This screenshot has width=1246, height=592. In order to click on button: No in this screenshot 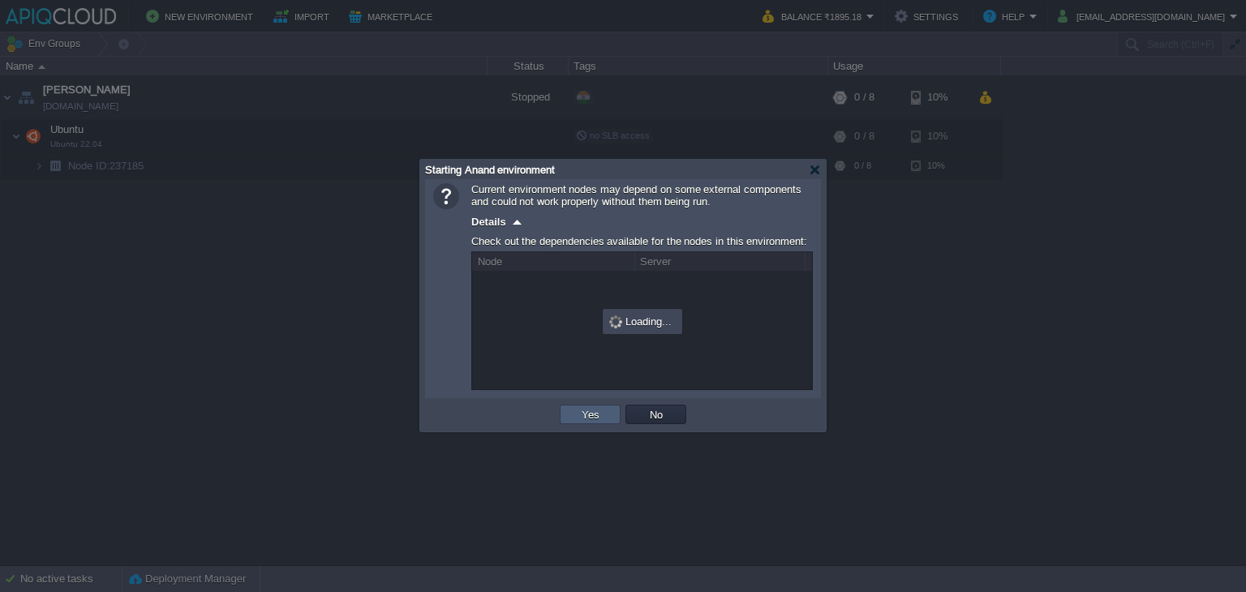, I will do `click(656, 415)`.